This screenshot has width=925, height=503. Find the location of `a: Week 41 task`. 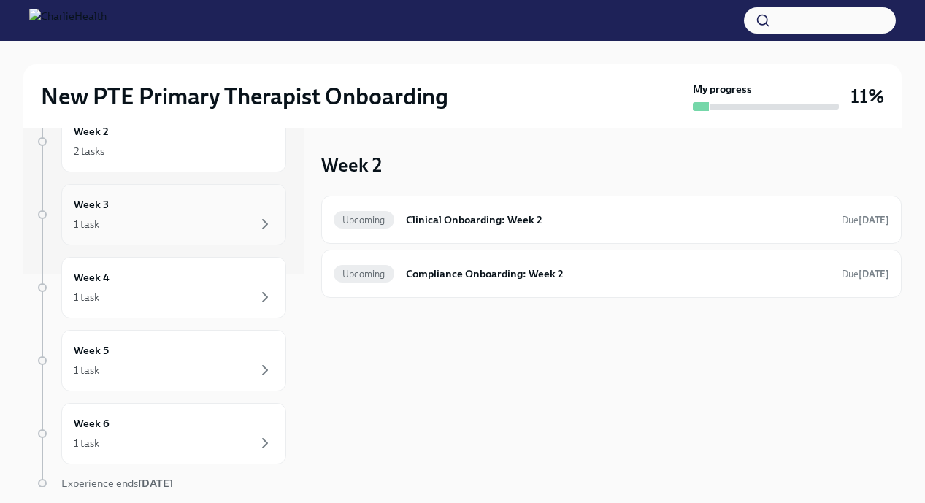

a: Week 41 task is located at coordinates (161, 288).